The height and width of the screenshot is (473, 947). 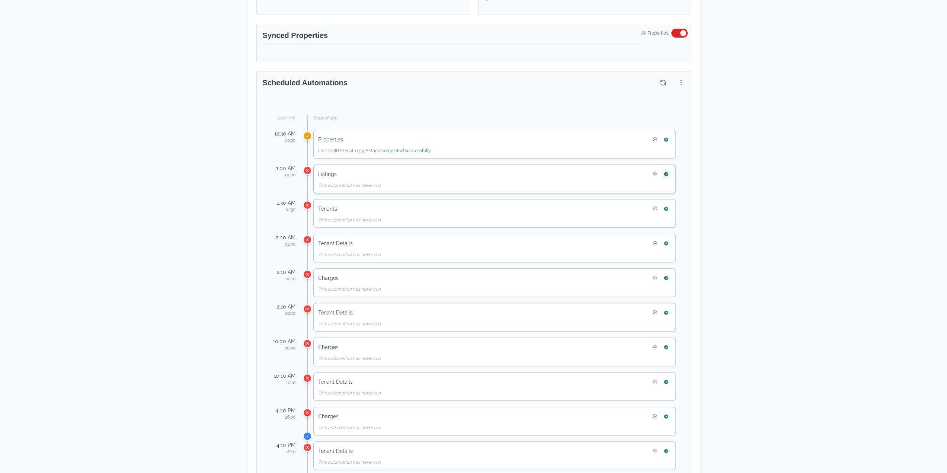 What do you see at coordinates (284, 140) in the screenshot?
I see `div: 00:30` at bounding box center [284, 140].